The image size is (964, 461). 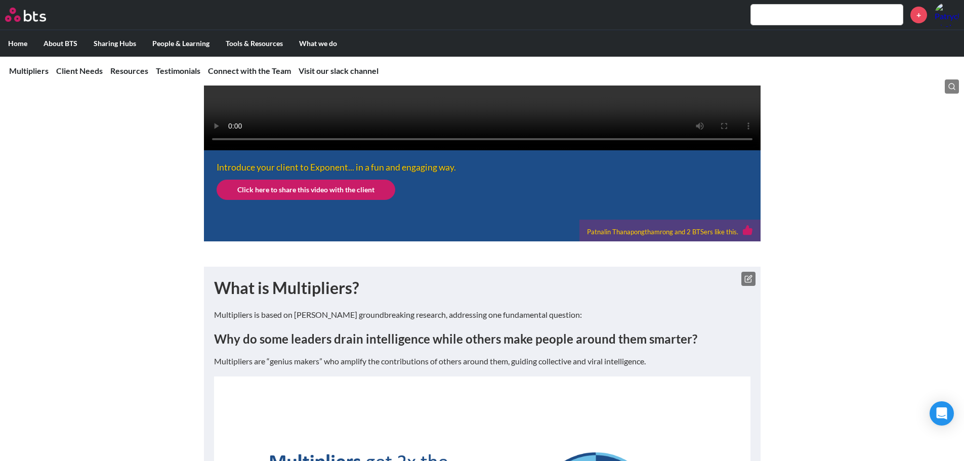 I want to click on a: Client Needs, so click(x=79, y=70).